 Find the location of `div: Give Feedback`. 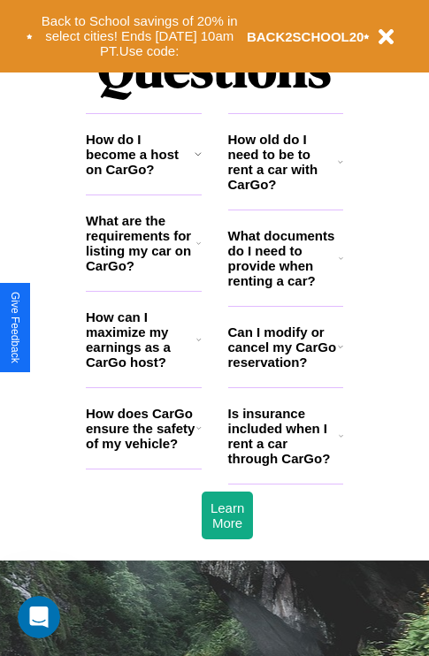

div: Give Feedback is located at coordinates (15, 327).